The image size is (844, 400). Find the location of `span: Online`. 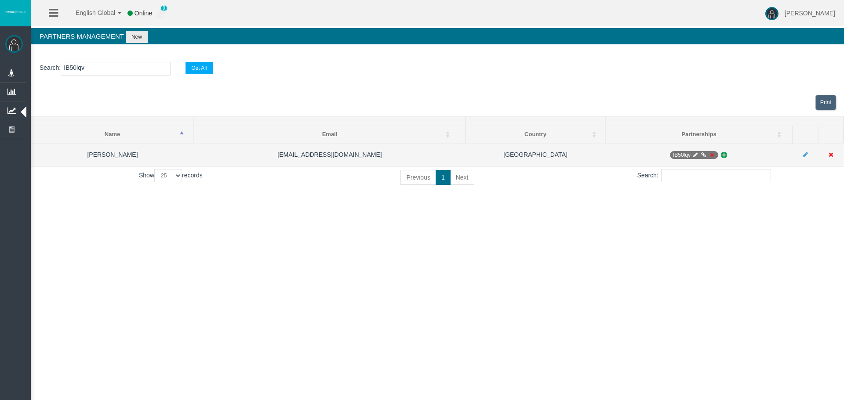

span: Online is located at coordinates (143, 13).